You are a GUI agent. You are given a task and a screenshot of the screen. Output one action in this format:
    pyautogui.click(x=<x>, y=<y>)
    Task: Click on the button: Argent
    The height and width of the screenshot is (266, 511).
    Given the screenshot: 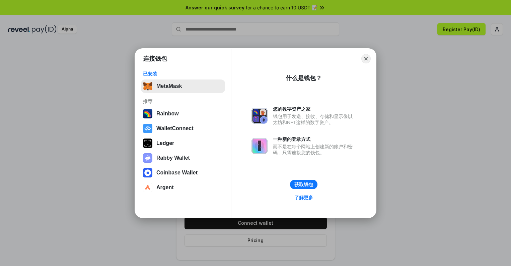 What is the action you would take?
    pyautogui.click(x=183, y=187)
    